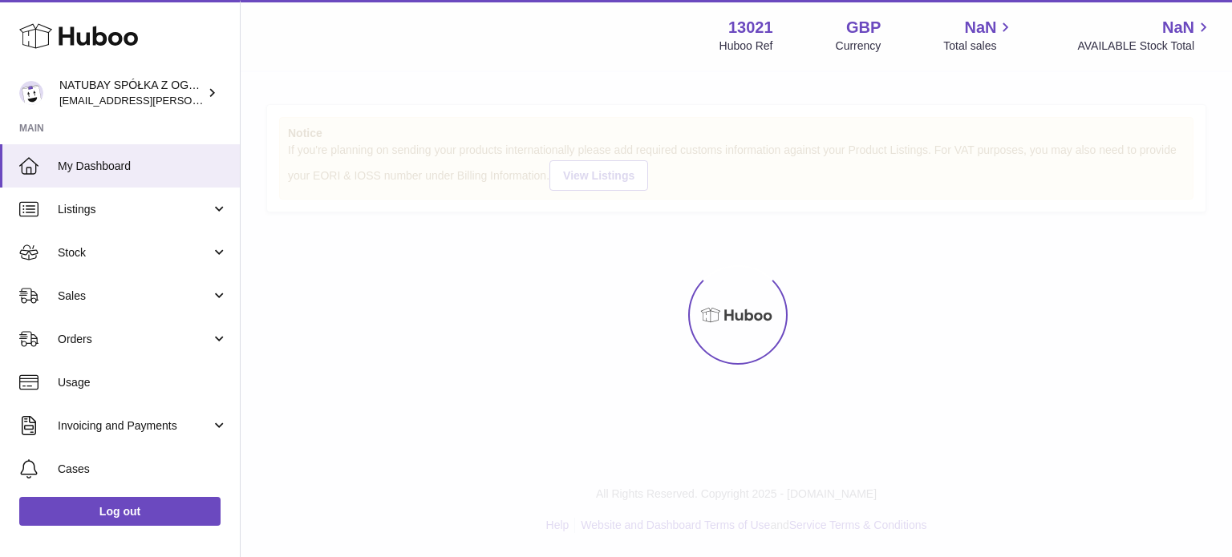 This screenshot has height=557, width=1232. Describe the element at coordinates (134, 426) in the screenshot. I see `span: Invoicing and Payments` at that location.